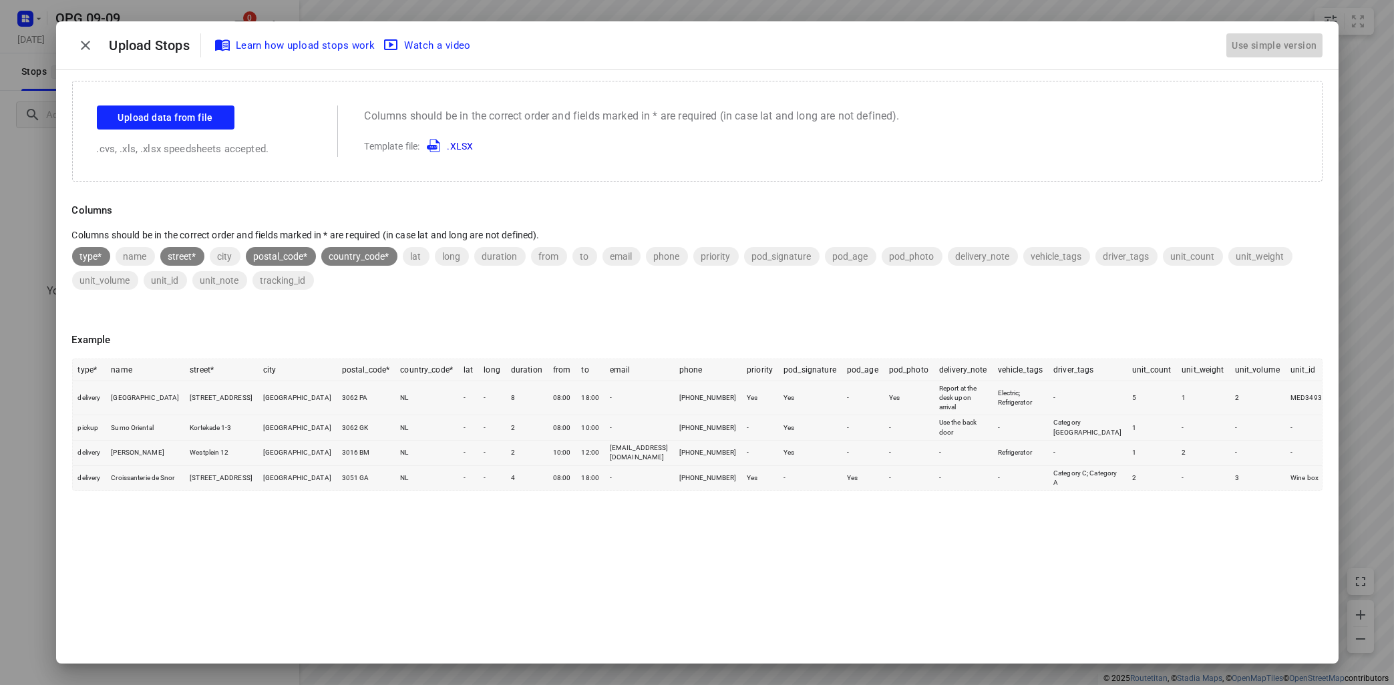 Image resolution: width=1394 pixels, height=685 pixels. Describe the element at coordinates (862, 370) in the screenshot. I see `th: pod_age` at that location.